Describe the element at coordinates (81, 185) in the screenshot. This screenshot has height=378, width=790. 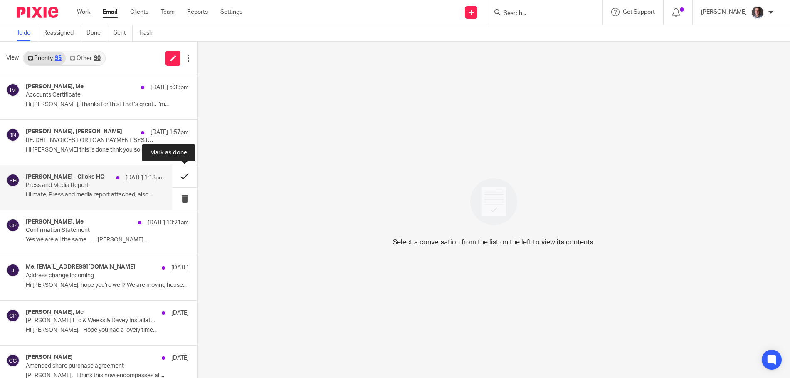
I see `p: Press and Media Report` at that location.